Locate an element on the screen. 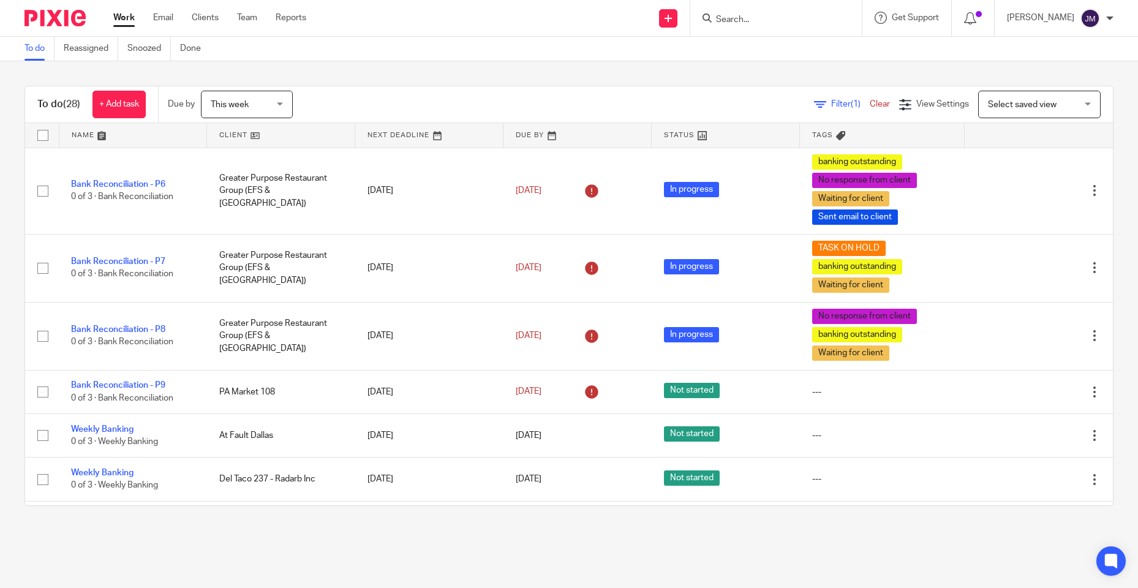 Image resolution: width=1138 pixels, height=588 pixels. span: (28) is located at coordinates (72, 104).